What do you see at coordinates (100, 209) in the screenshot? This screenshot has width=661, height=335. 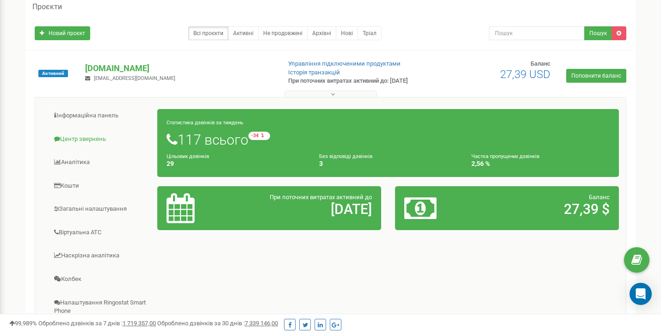 I see `a: Загальні налаштування` at bounding box center [100, 209].